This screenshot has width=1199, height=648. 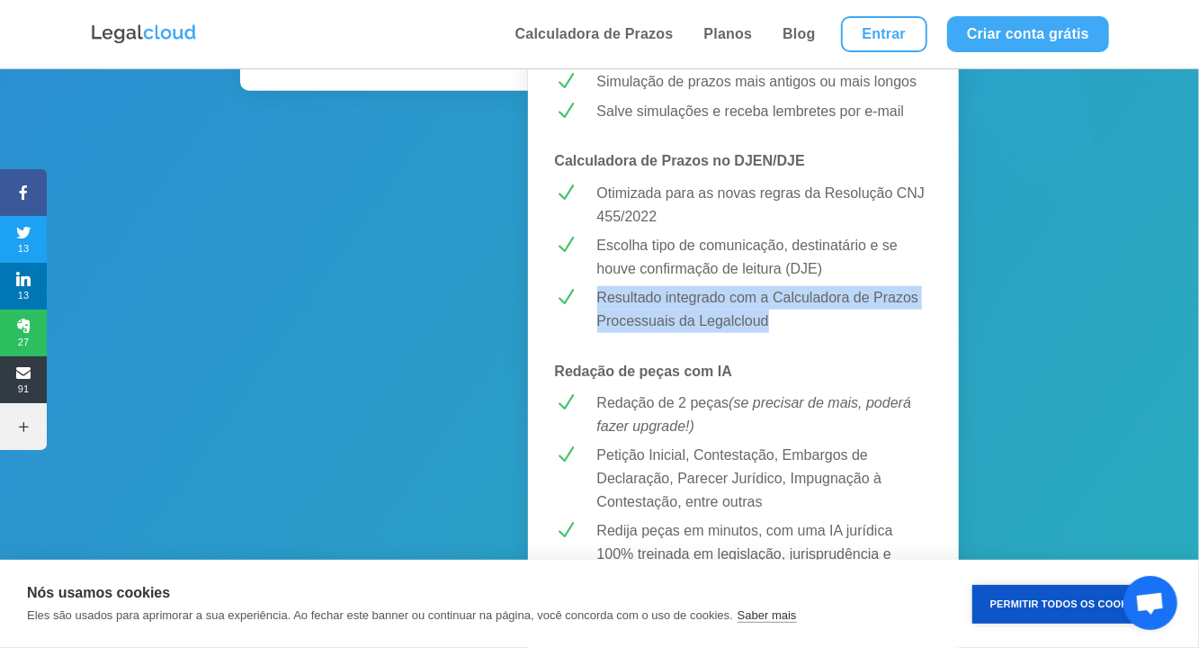 I want to click on strong: Nós usamos cookies, so click(x=98, y=592).